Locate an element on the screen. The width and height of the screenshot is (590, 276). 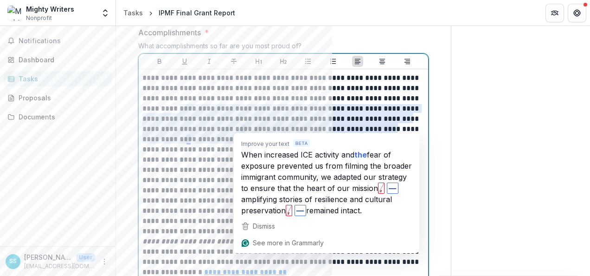
button: Heading 2 is located at coordinates (283, 61).